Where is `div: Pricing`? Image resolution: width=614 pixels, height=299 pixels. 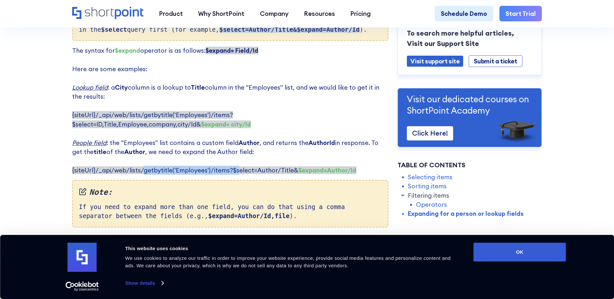
div: Pricing is located at coordinates (360, 14).